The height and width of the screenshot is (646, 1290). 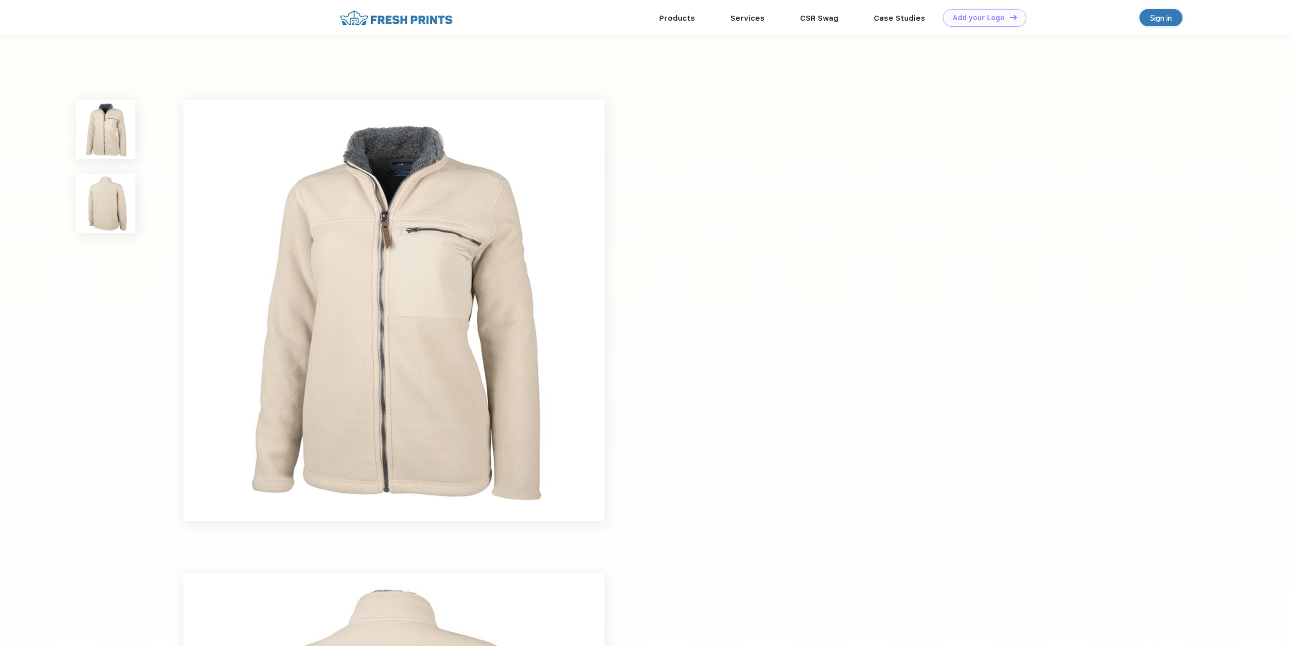 What do you see at coordinates (1161, 18) in the screenshot?
I see `a: Sign in` at bounding box center [1161, 18].